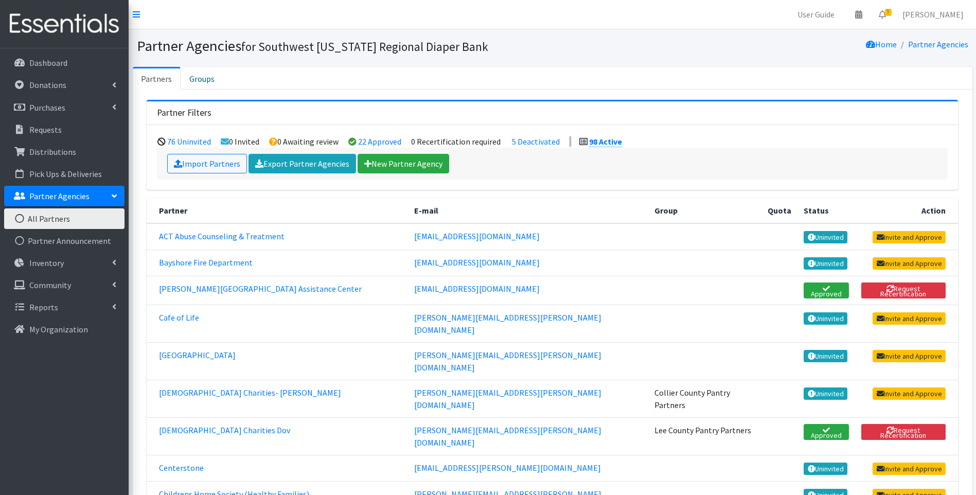  I want to click on p: Requests, so click(45, 130).